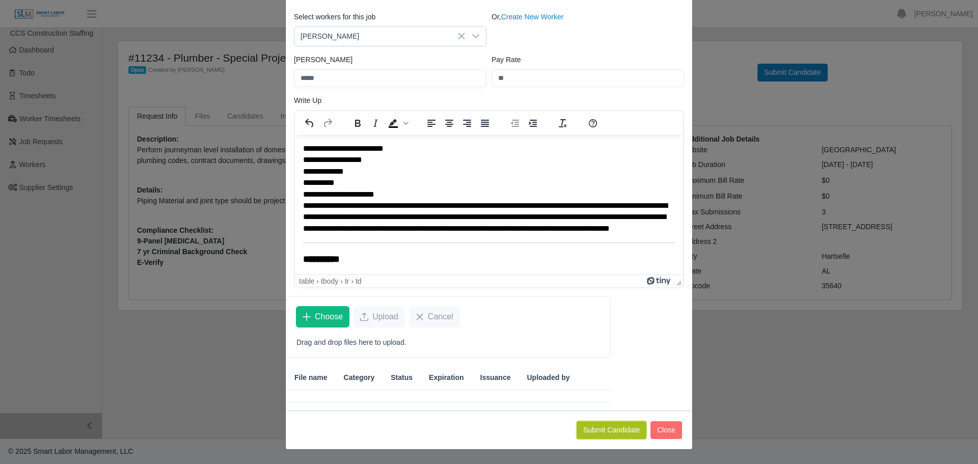 The image size is (978, 464). Describe the element at coordinates (434, 317) in the screenshot. I see `button: Cancel` at that location.